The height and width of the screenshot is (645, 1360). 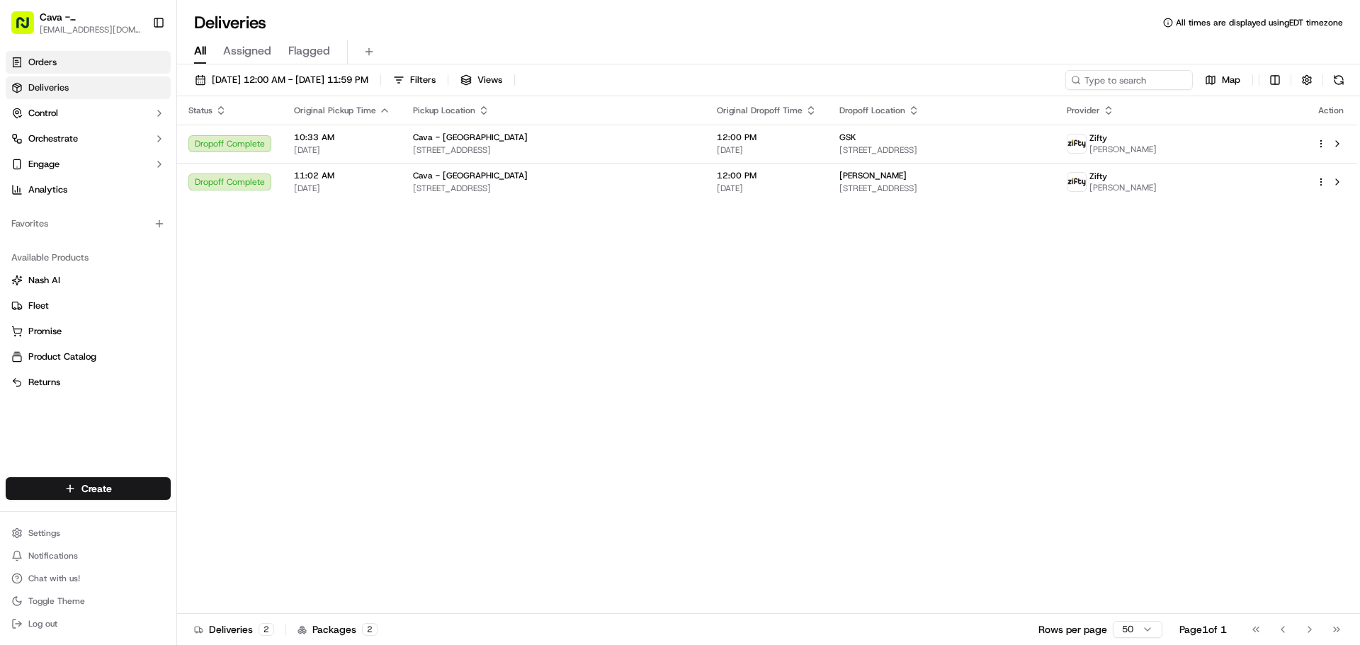 I want to click on span: Deliveries, so click(x=48, y=88).